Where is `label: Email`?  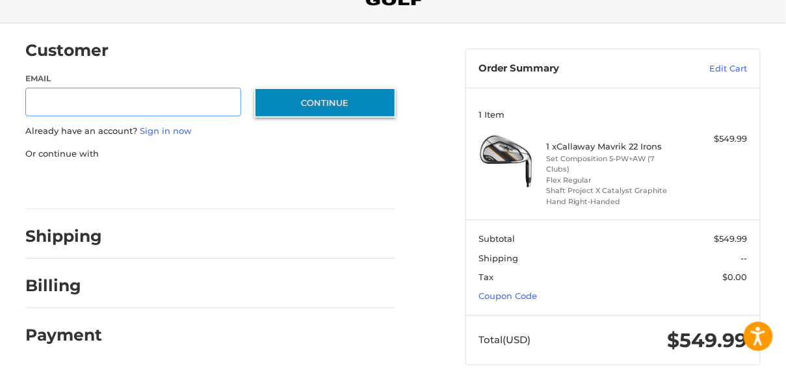 label: Email is located at coordinates (133, 79).